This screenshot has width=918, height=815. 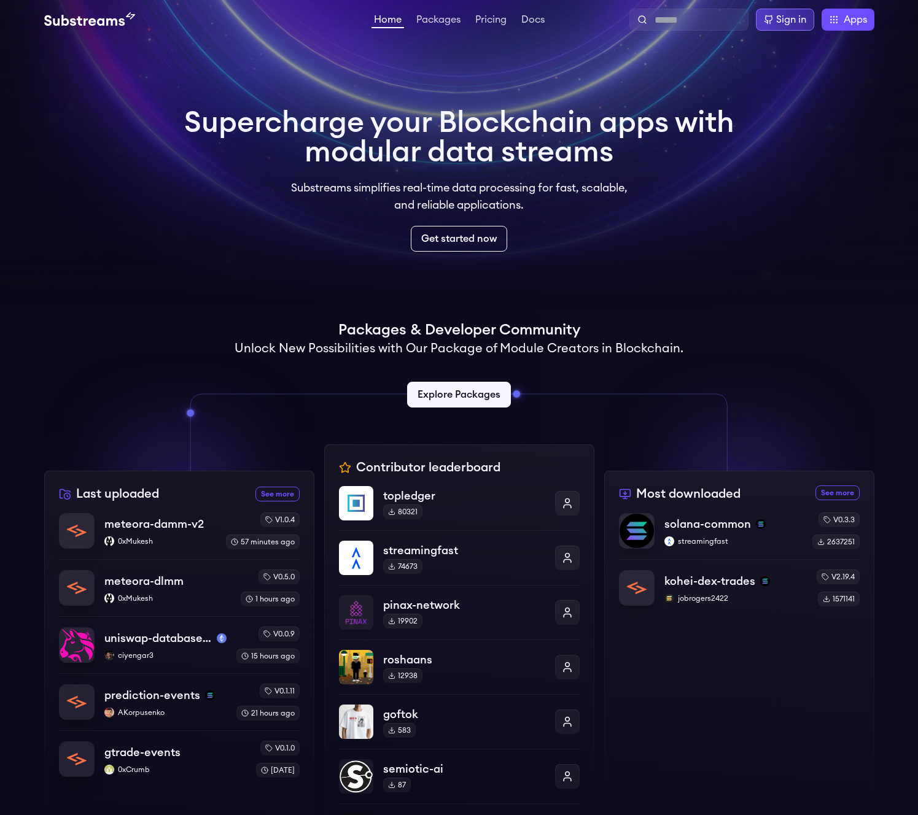 I want to click on p: uniswap-database-changes-mainnet, so click(x=158, y=639).